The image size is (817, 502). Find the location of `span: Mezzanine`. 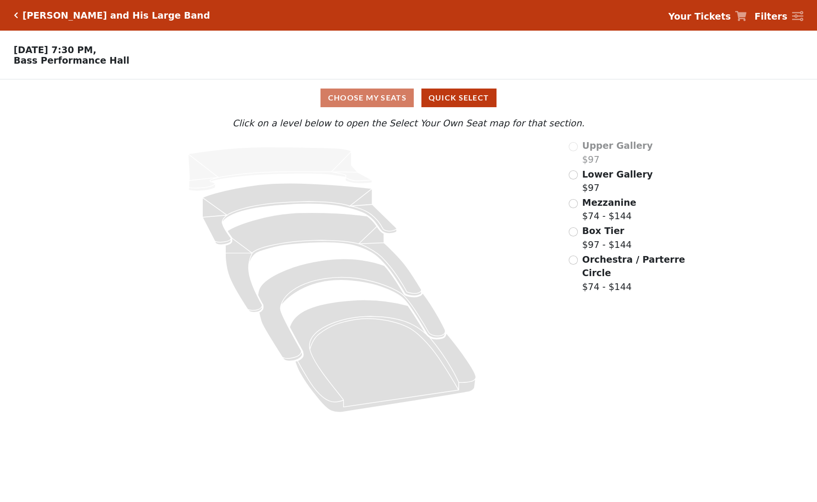

span: Mezzanine is located at coordinates (609, 202).